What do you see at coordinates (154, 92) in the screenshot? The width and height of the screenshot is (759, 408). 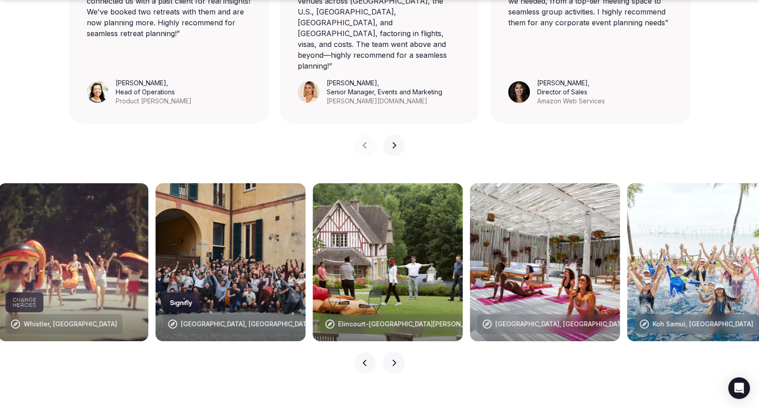 I see `div: Head of Operations` at bounding box center [154, 92].